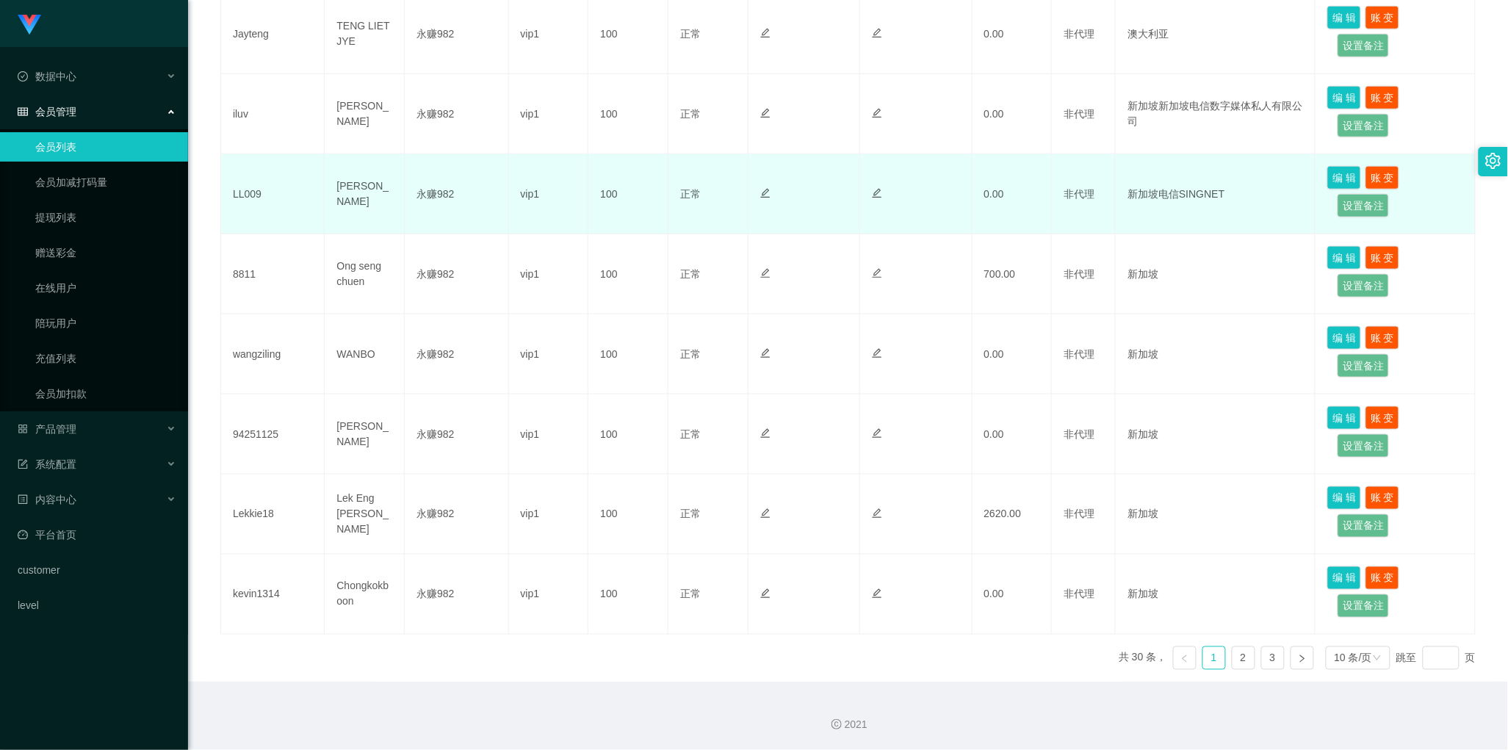 This screenshot has width=1508, height=750. Describe the element at coordinates (273, 114) in the screenshot. I see `td: iluv` at that location.